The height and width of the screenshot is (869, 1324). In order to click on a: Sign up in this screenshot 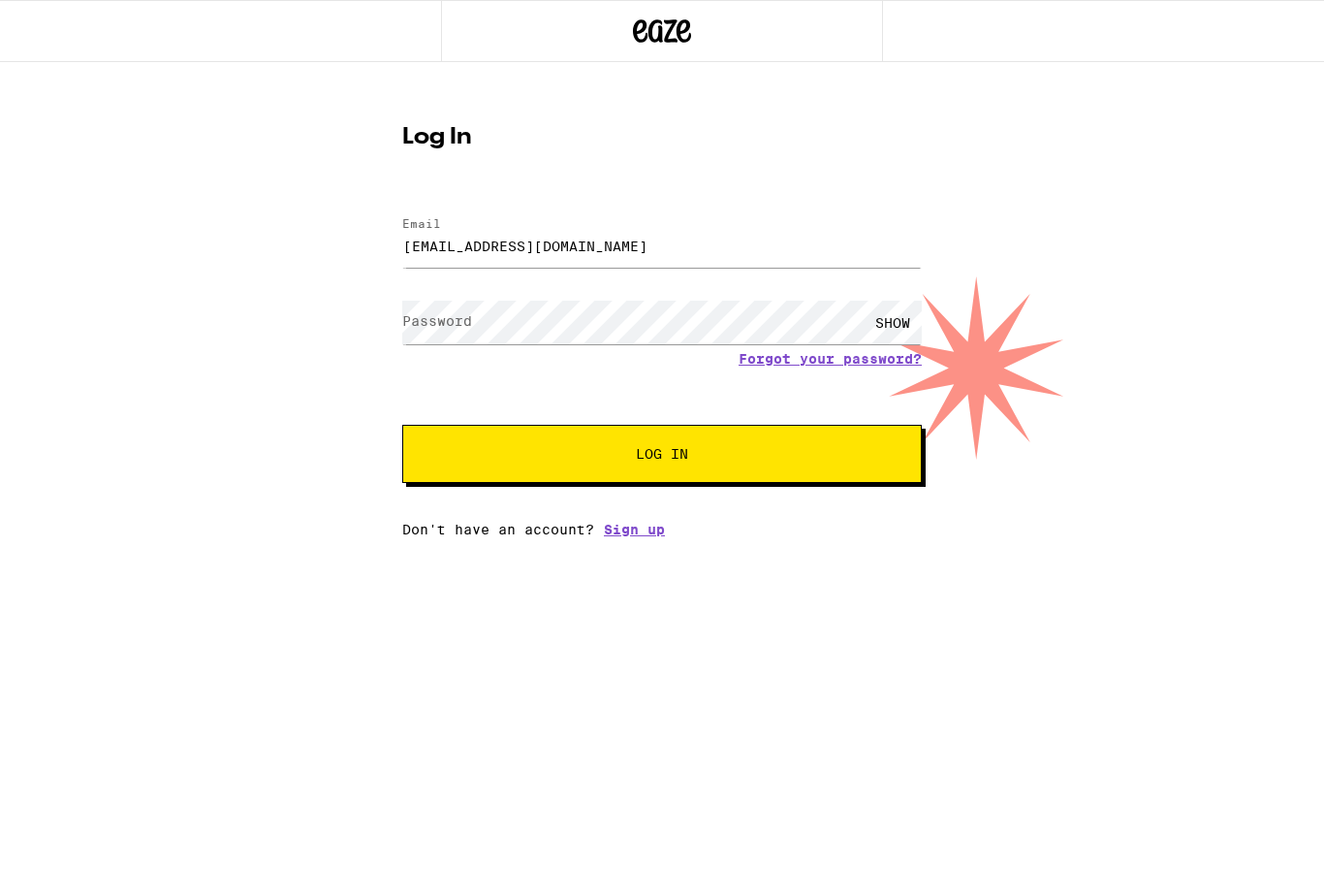, I will do `click(634, 529)`.